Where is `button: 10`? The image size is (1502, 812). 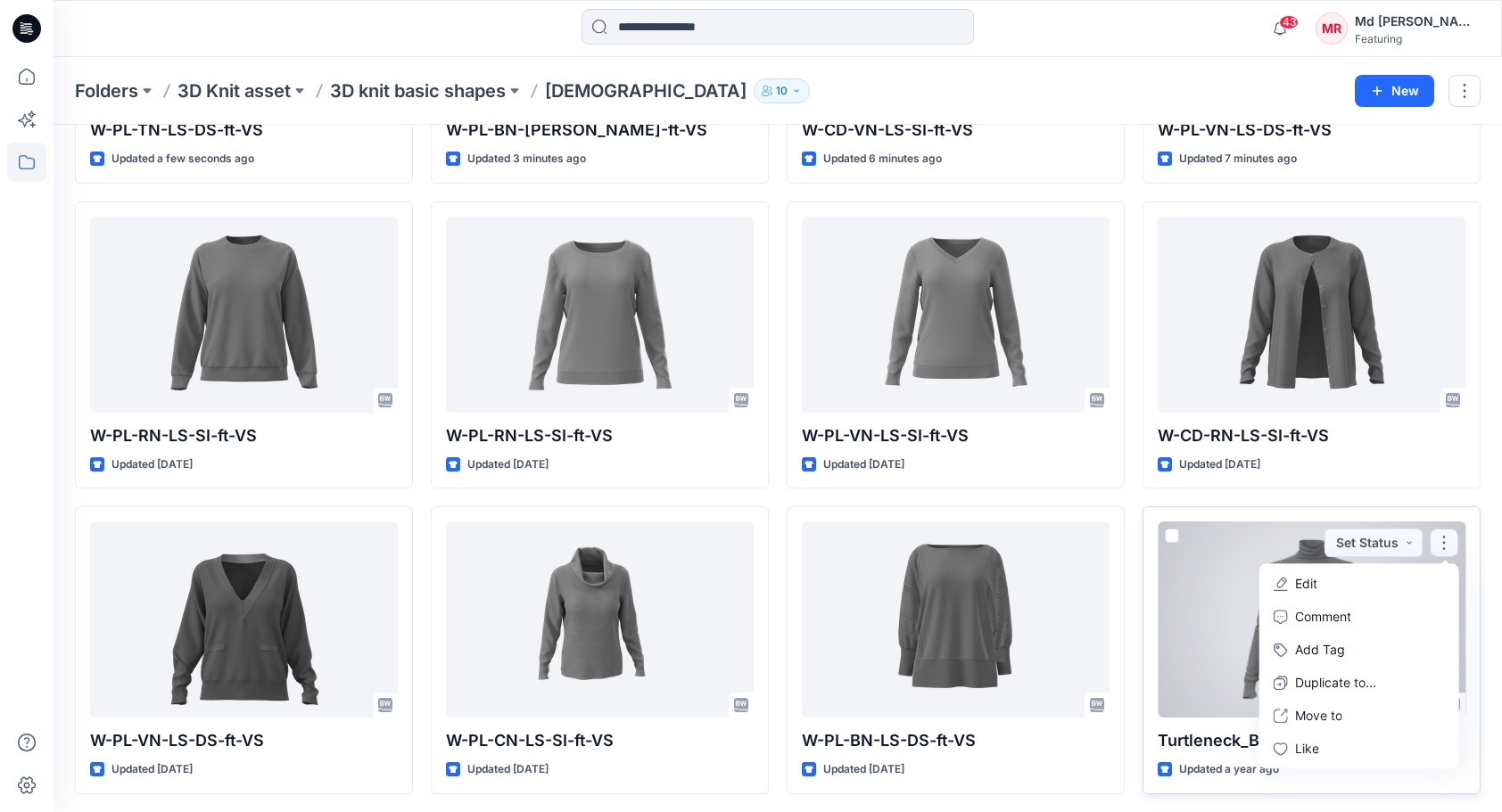
button: 10 is located at coordinates (781, 91).